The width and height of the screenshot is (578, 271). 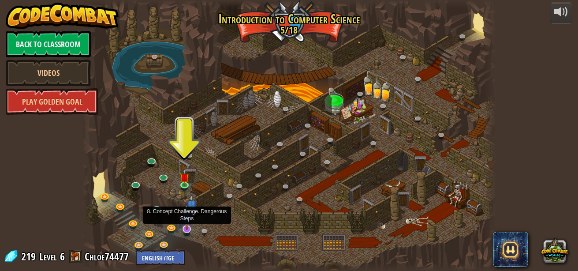 I want to click on img: level-banner-unstarted.png, so click(x=184, y=177).